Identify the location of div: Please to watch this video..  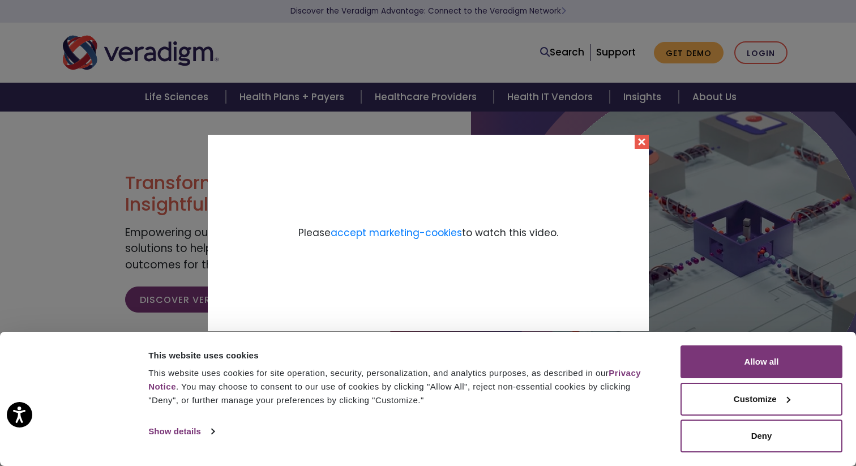
(428, 233).